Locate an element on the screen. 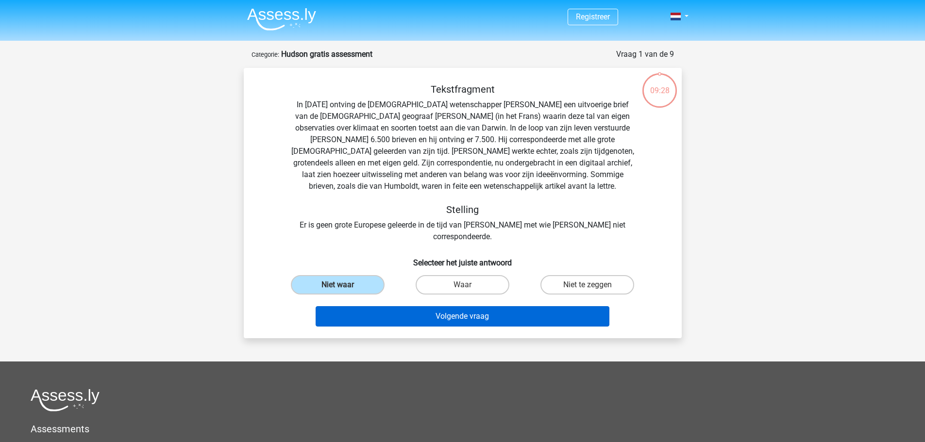 The width and height of the screenshot is (925, 442). h5: Stelling is located at coordinates (463, 210).